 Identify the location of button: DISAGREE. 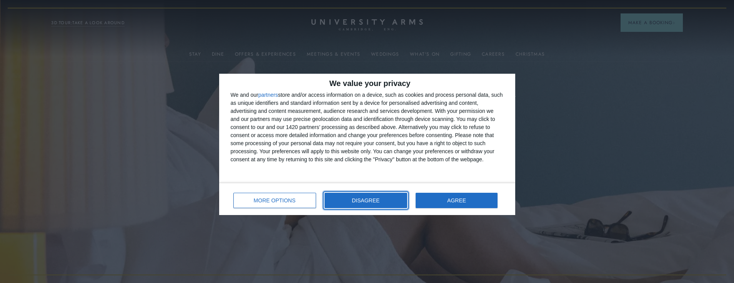
(366, 201).